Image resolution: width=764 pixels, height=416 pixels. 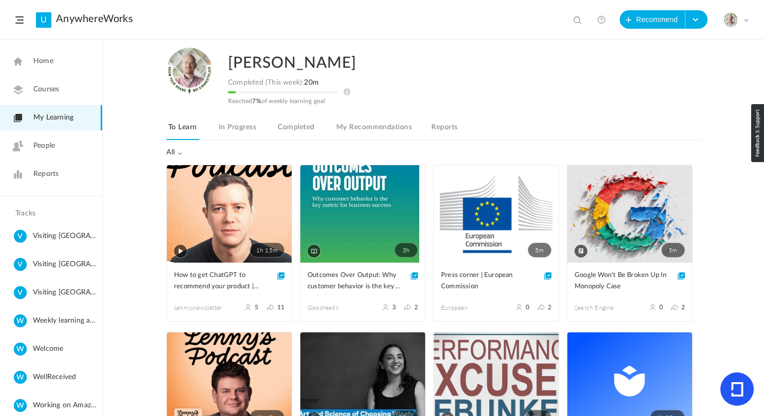 What do you see at coordinates (296, 130) in the screenshot?
I see `a: Completed` at bounding box center [296, 130].